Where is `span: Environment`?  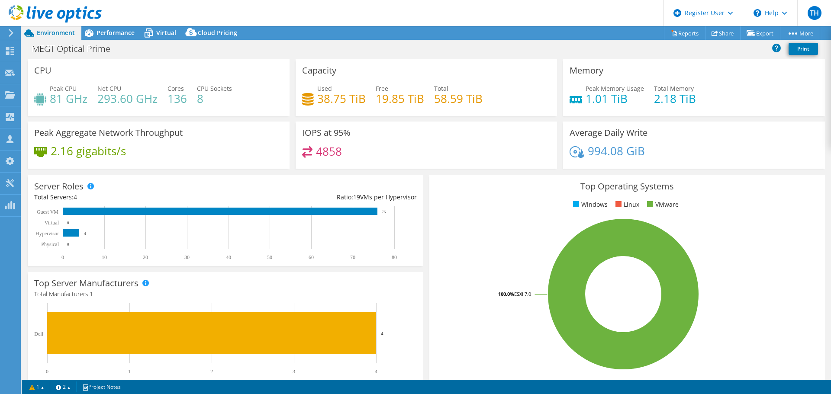
span: Environment is located at coordinates (56, 32).